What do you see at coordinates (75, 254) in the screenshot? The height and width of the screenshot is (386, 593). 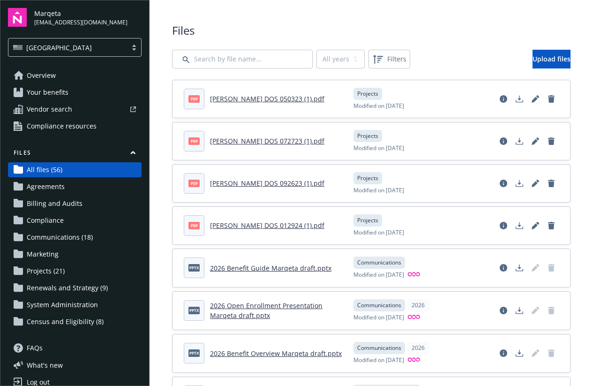 I see `a: Marketing` at bounding box center [75, 254].